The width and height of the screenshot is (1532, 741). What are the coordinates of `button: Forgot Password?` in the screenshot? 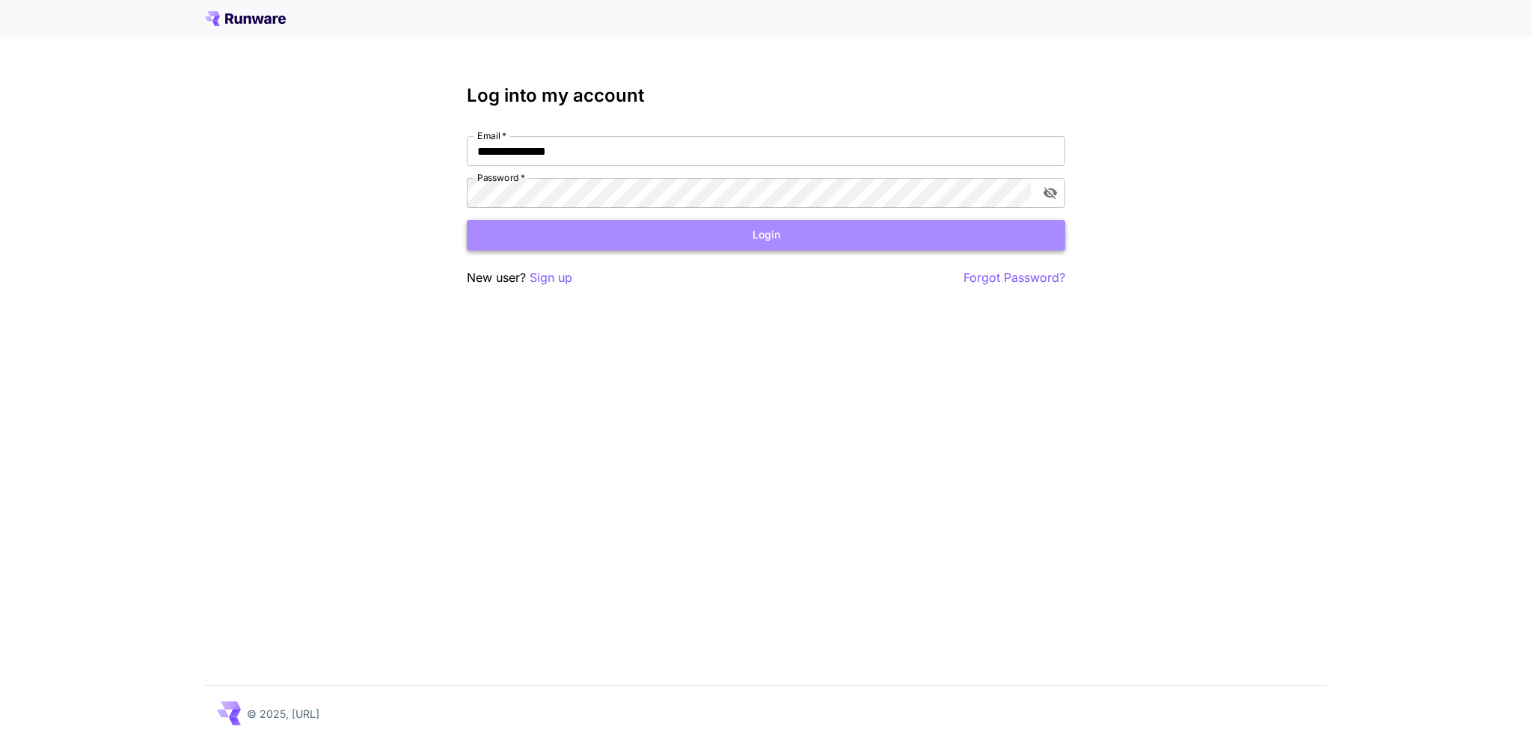 It's located at (1014, 278).